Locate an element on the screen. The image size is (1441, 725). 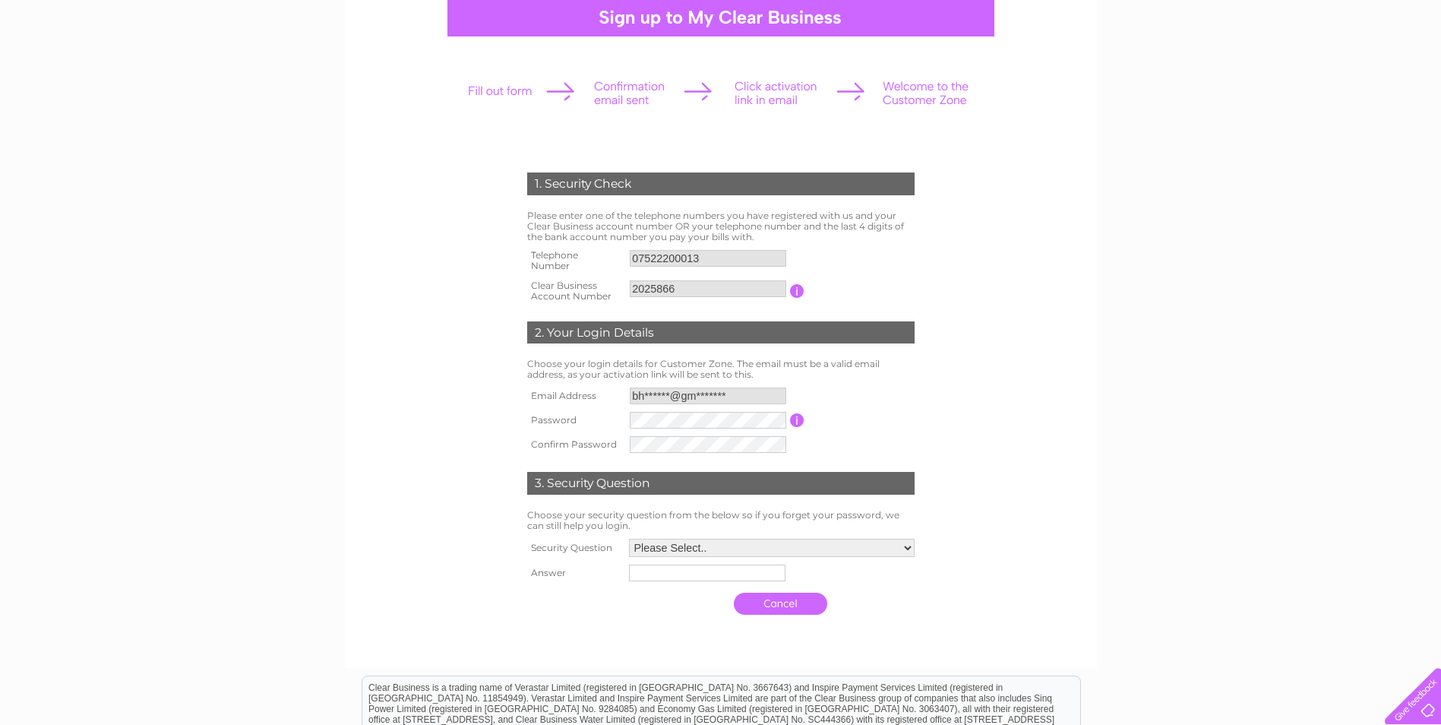
td: Please enter one of the telephone numbers you have registered with us and your Clear Business acc... is located at coordinates (721, 226).